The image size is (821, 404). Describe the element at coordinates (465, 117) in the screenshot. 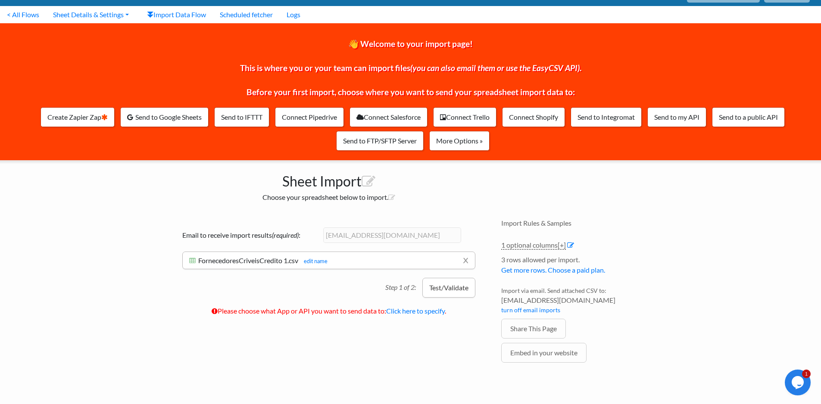

I see `a: Connect Trello` at that location.